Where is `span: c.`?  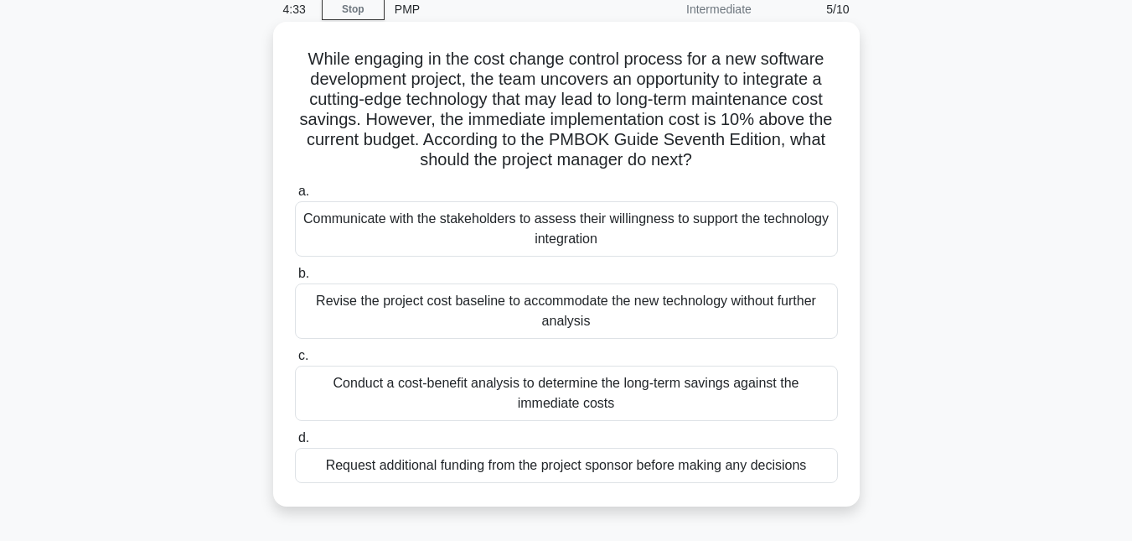 span: c. is located at coordinates (303, 354).